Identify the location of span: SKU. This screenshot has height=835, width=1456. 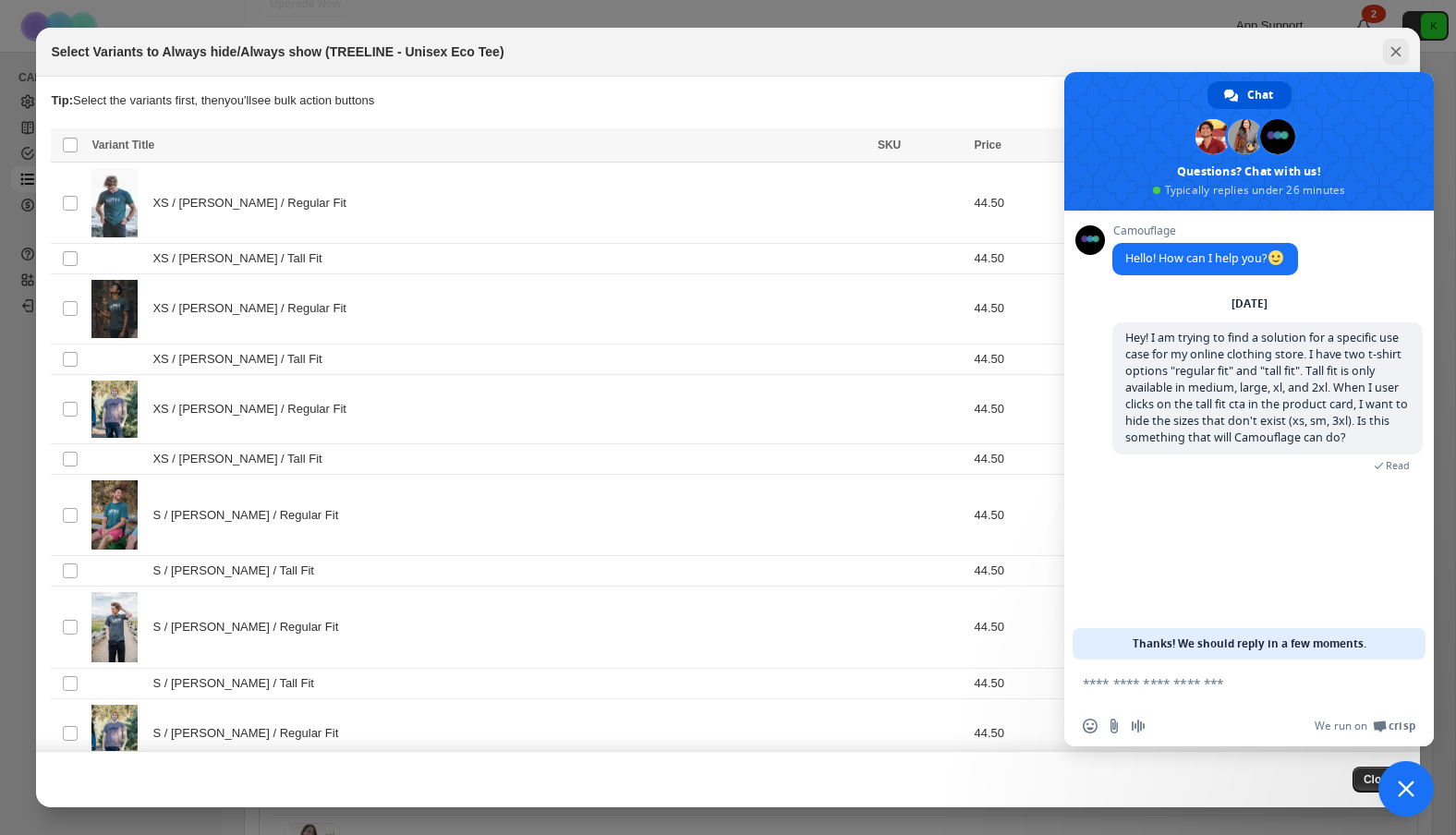
(888, 145).